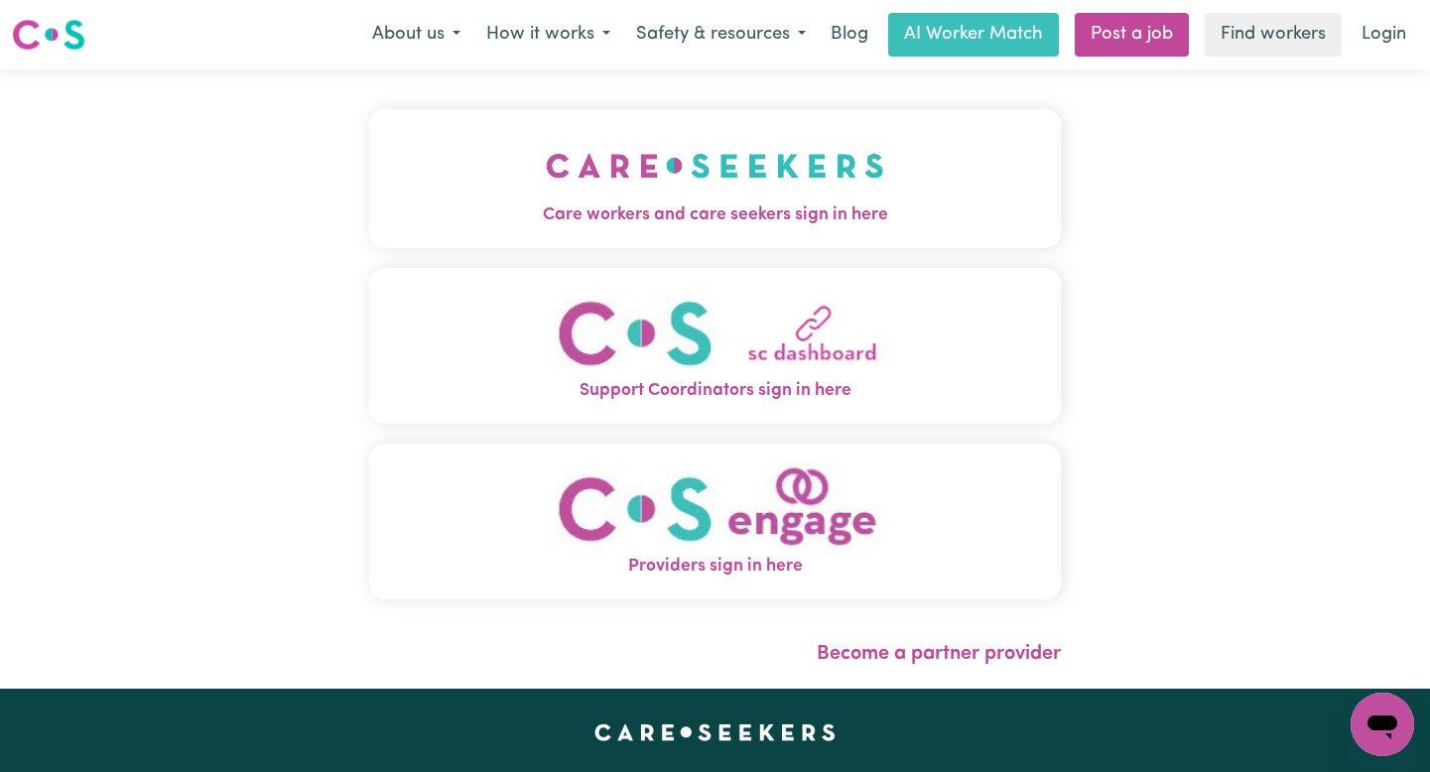 This screenshot has width=1430, height=772. Describe the element at coordinates (973, 35) in the screenshot. I see `a: AI Worker Match` at that location.